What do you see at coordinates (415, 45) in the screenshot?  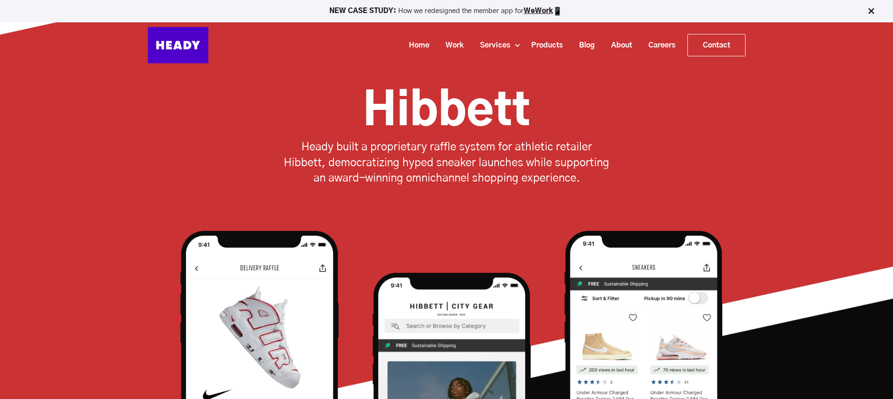 I see `a: Home` at bounding box center [415, 45].